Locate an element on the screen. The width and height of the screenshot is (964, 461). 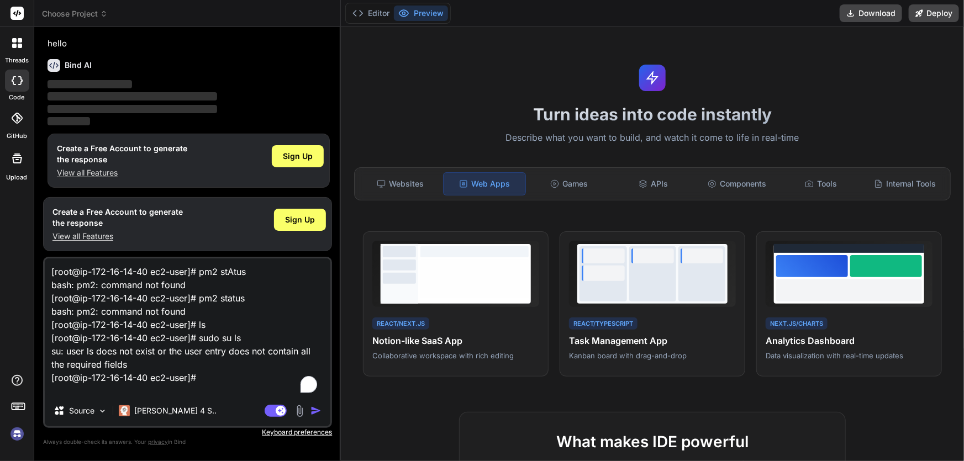
p: Always double-check its answers. Your in Bind is located at coordinates (187, 442).